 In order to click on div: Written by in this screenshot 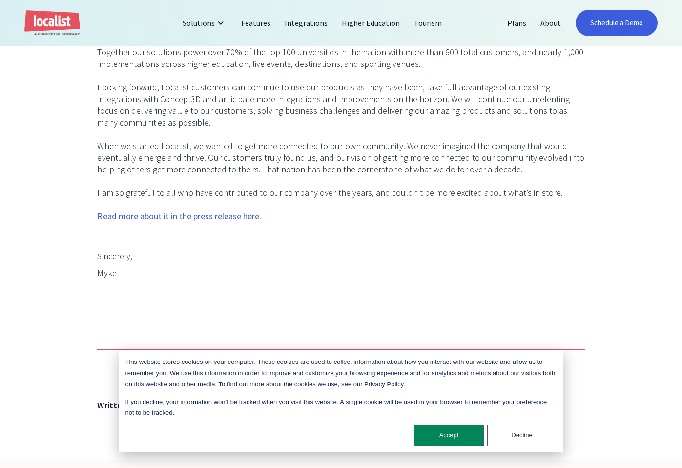, I will do `click(117, 405)`.